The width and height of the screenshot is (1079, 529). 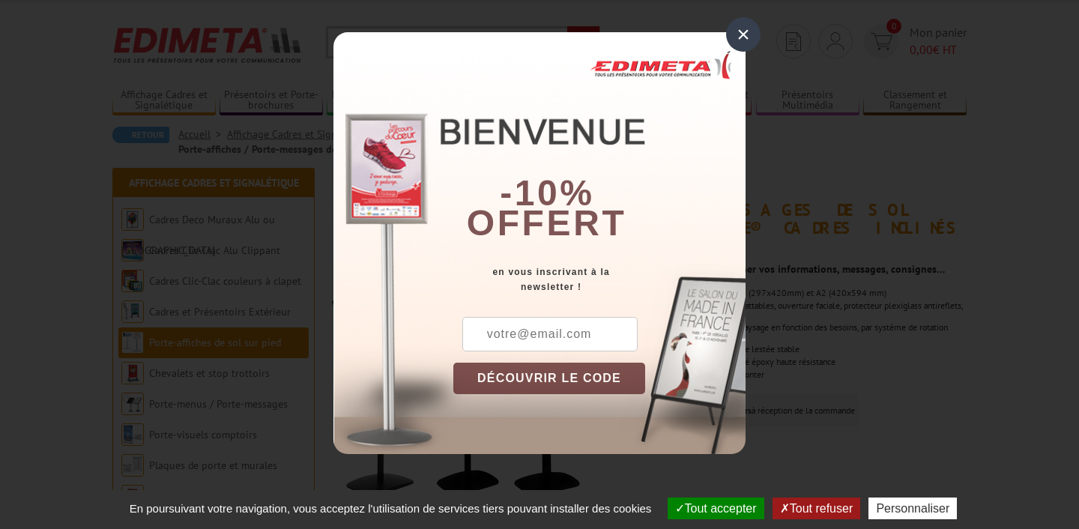 What do you see at coordinates (816, 508) in the screenshot?
I see `button: Tout refuser` at bounding box center [816, 508].